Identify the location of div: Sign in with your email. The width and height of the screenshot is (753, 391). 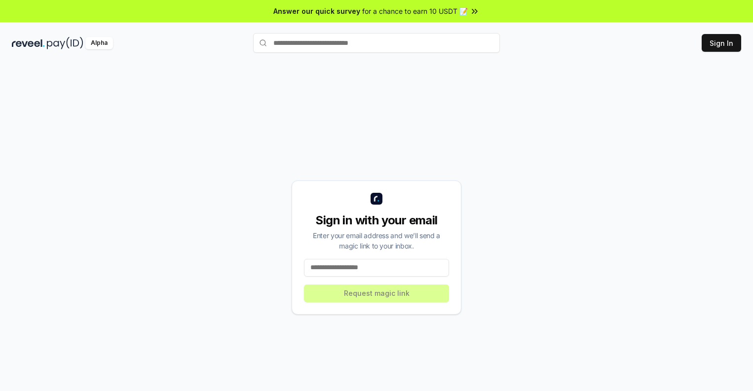
(376, 220).